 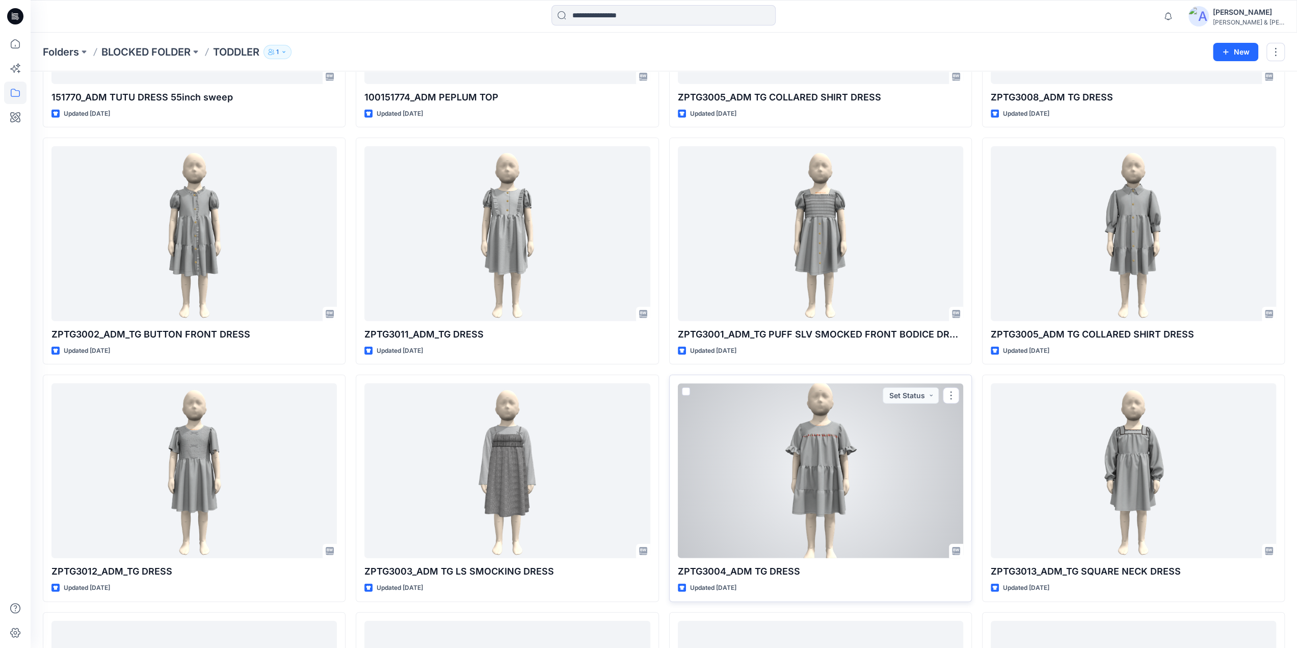 I want to click on p: TODDLER, so click(x=236, y=52).